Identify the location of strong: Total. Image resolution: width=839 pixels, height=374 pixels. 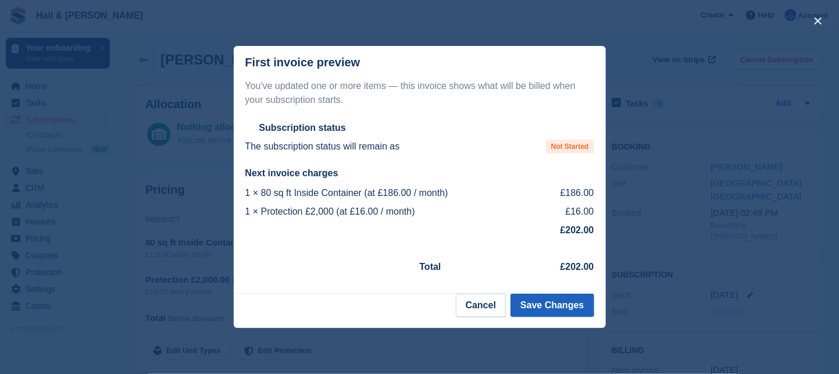
(430, 266).